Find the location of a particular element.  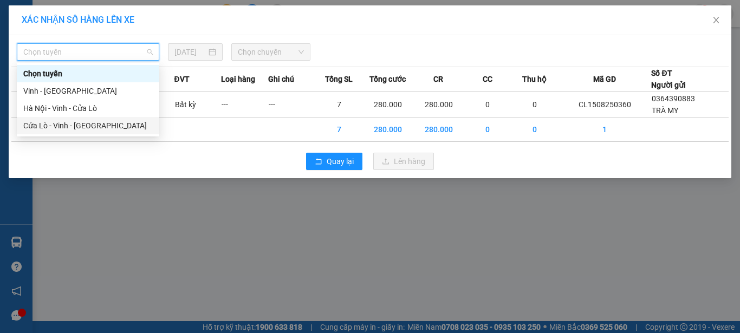

input: 15/08/2025 is located at coordinates (190, 52).